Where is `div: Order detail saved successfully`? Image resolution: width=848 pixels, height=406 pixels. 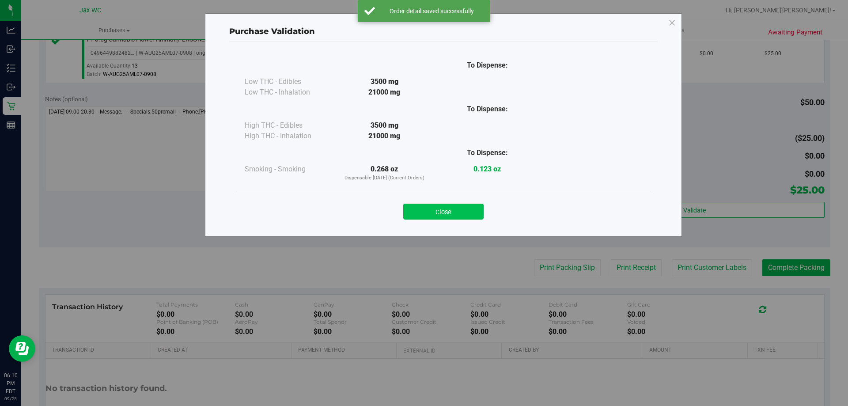 div: Order detail saved successfully is located at coordinates (431, 11).